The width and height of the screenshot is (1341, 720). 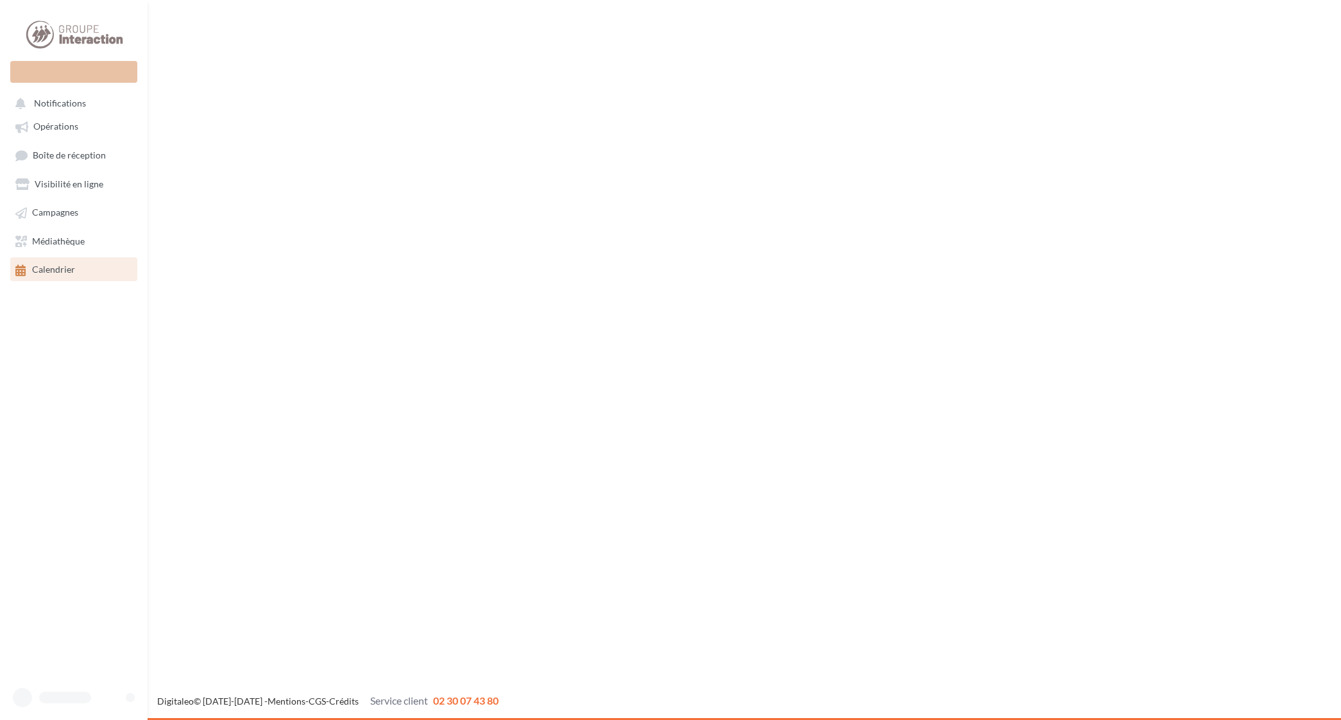 I want to click on span: 02 30 07 43 80, so click(x=466, y=700).